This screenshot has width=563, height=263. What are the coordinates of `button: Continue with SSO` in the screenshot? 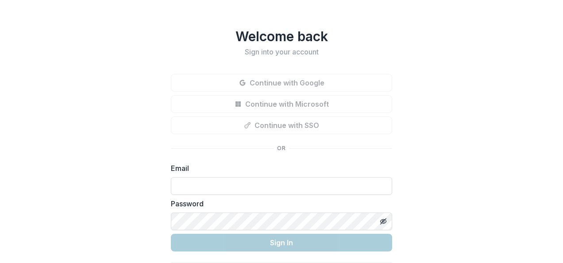 It's located at (282, 125).